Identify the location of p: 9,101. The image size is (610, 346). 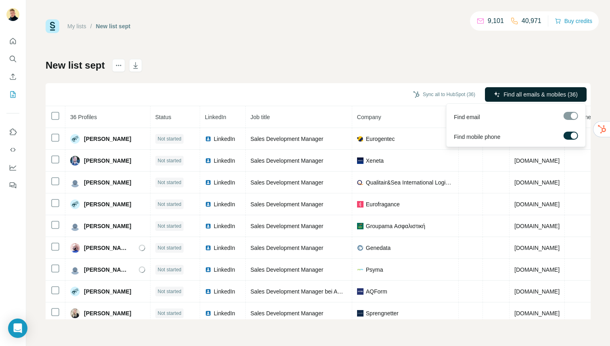
(496, 21).